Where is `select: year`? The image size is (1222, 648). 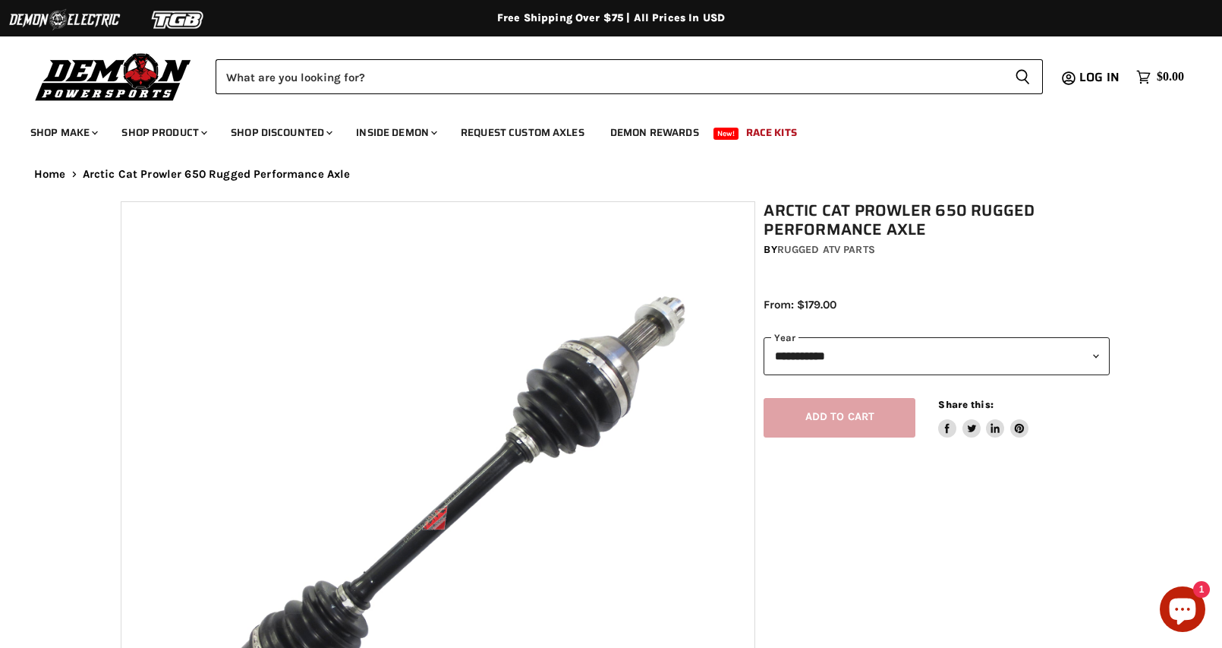
select: year is located at coordinates (937, 355).